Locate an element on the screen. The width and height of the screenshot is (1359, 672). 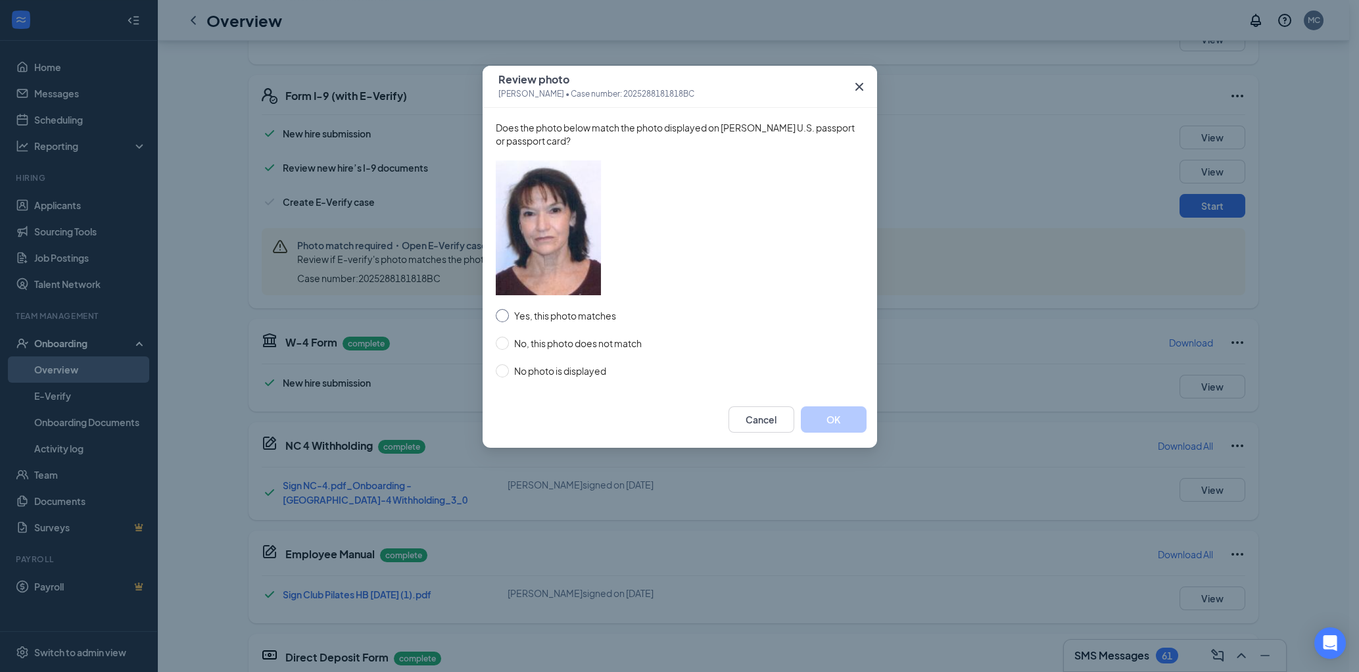
svg: Cross is located at coordinates (859, 87).